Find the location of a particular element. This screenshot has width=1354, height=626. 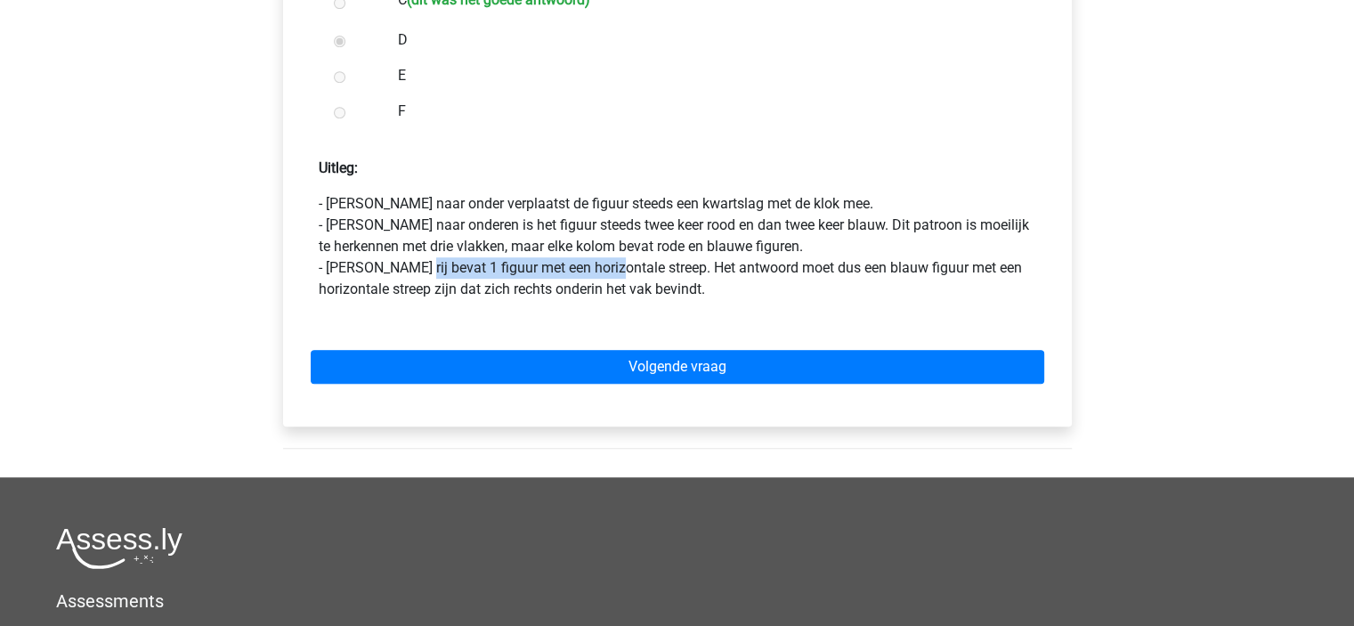

a: Volgende vraag is located at coordinates (678, 367).